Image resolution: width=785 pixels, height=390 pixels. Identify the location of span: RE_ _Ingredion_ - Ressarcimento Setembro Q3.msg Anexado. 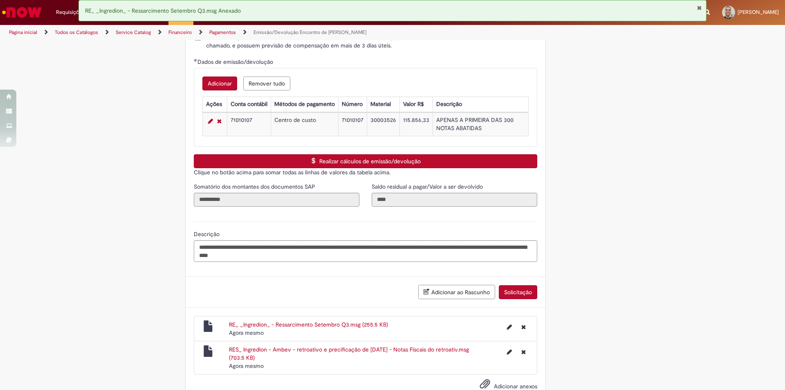
(163, 11).